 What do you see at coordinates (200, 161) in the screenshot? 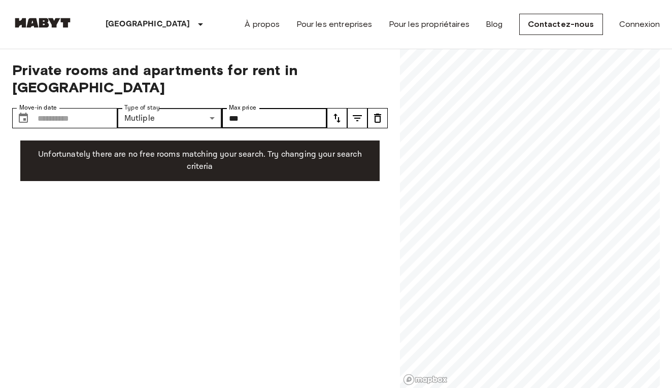
I see `p: Unfortunately there are no free rooms matching your search. Try changing your search criteria` at bounding box center [200, 161].